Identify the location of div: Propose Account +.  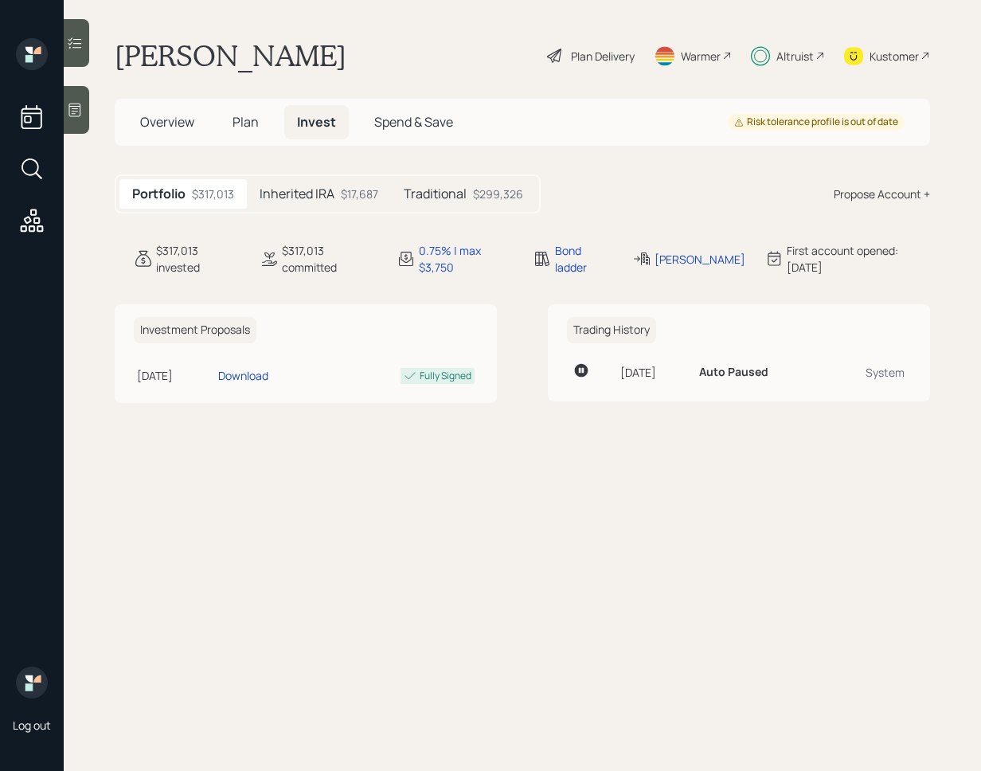
(882, 194).